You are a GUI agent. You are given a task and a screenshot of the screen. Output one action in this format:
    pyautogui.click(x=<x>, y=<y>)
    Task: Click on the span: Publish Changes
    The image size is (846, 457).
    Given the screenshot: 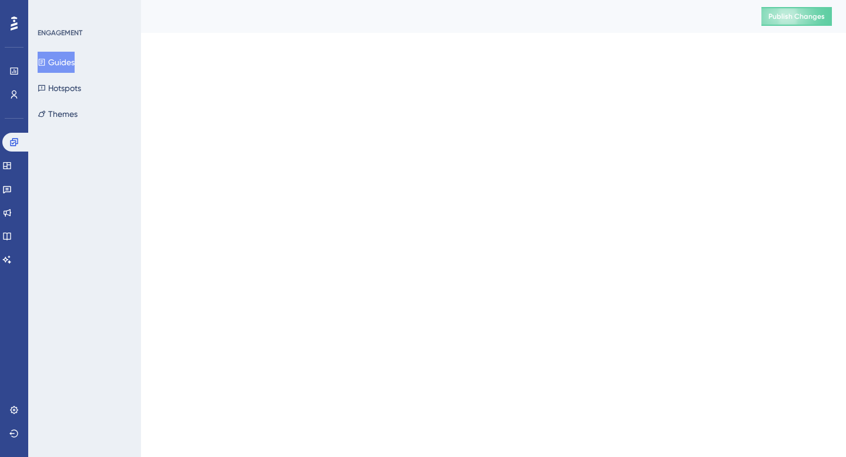 What is the action you would take?
    pyautogui.click(x=797, y=16)
    